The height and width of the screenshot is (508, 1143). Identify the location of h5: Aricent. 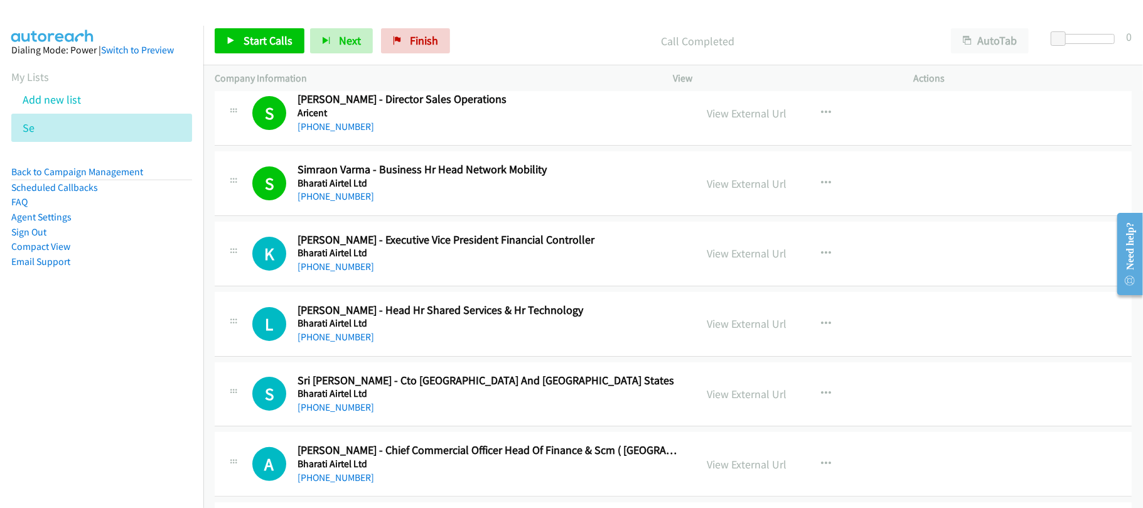
(488, 113).